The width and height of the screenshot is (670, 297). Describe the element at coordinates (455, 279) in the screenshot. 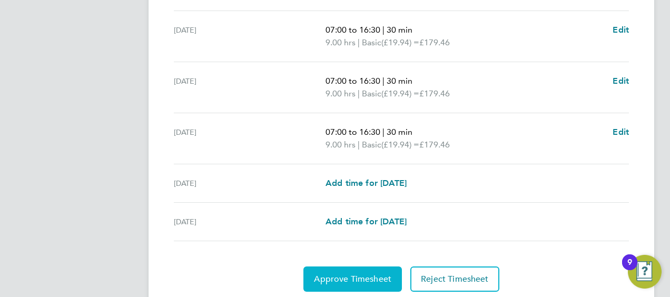

I see `button: Reject Timesheet` at that location.